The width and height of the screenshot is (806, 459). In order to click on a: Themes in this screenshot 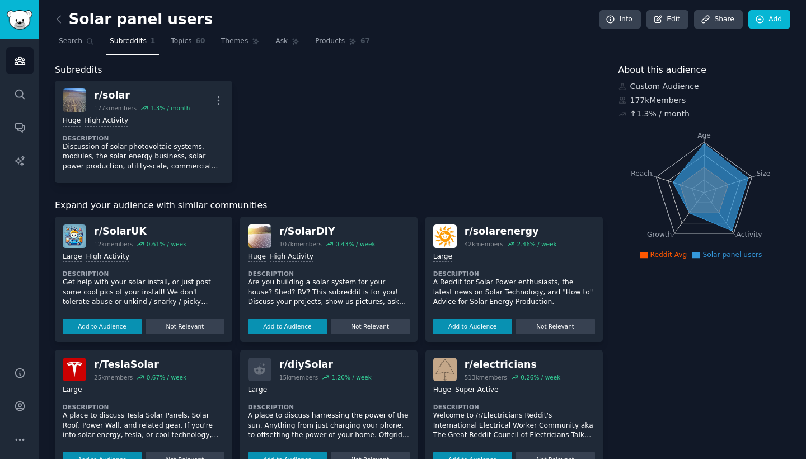, I will do `click(241, 44)`.